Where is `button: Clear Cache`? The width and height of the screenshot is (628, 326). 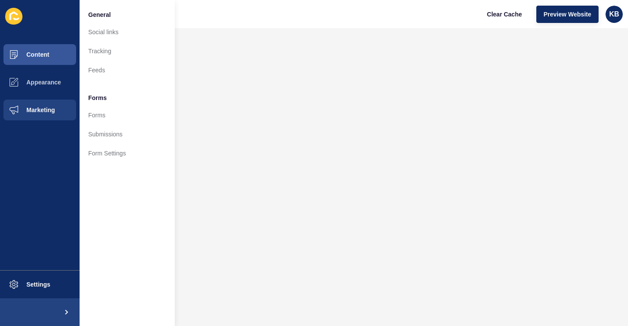 button: Clear Cache is located at coordinates (504, 14).